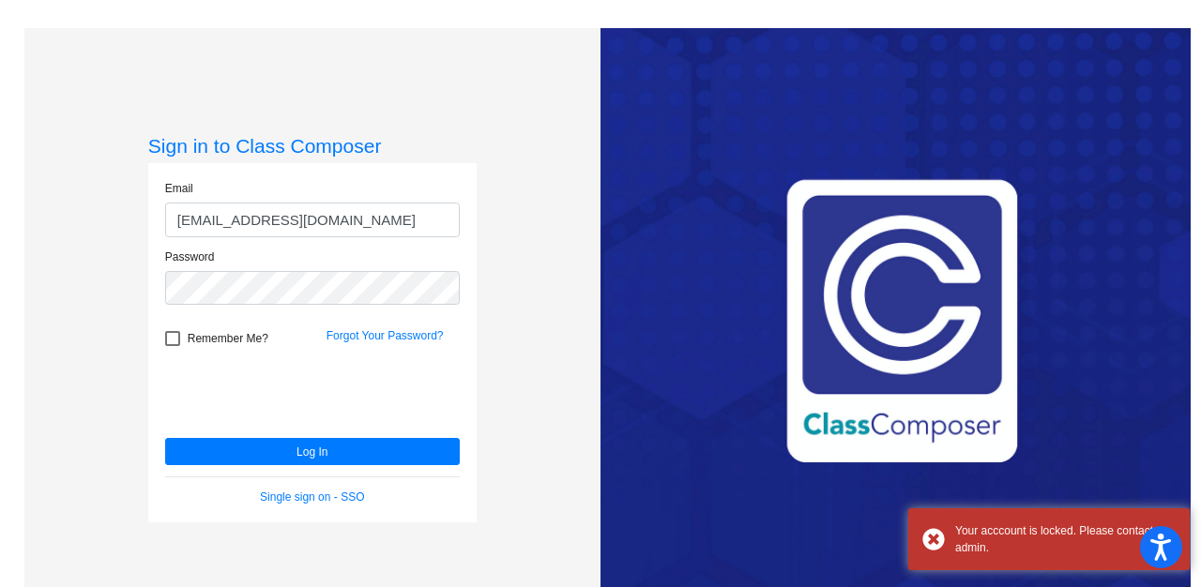 This screenshot has width=1201, height=587. I want to click on a: Single sign on - SSO, so click(311, 497).